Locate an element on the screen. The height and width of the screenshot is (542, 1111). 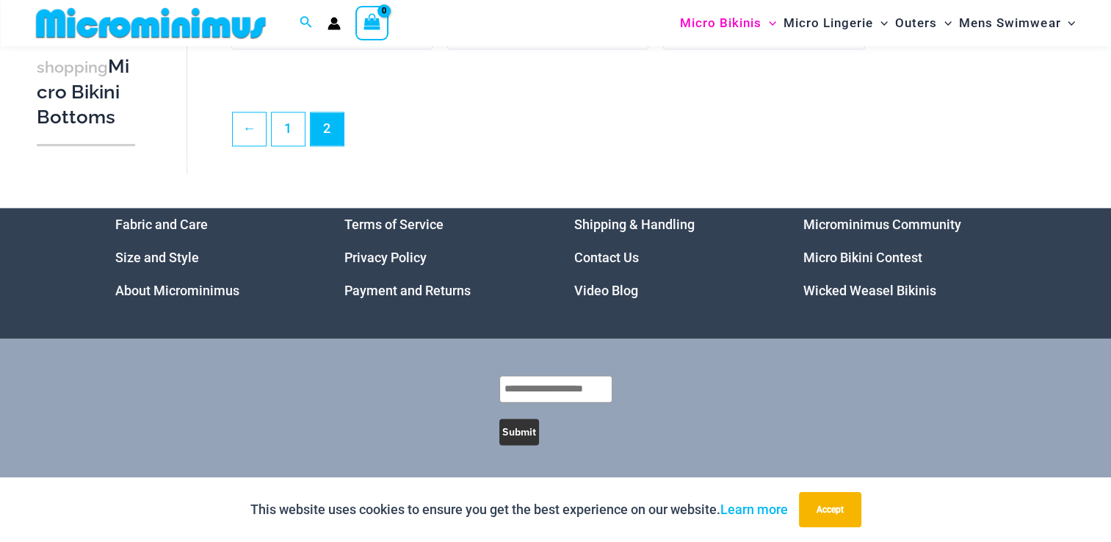
a: Microminimus Community is located at coordinates (882, 224).